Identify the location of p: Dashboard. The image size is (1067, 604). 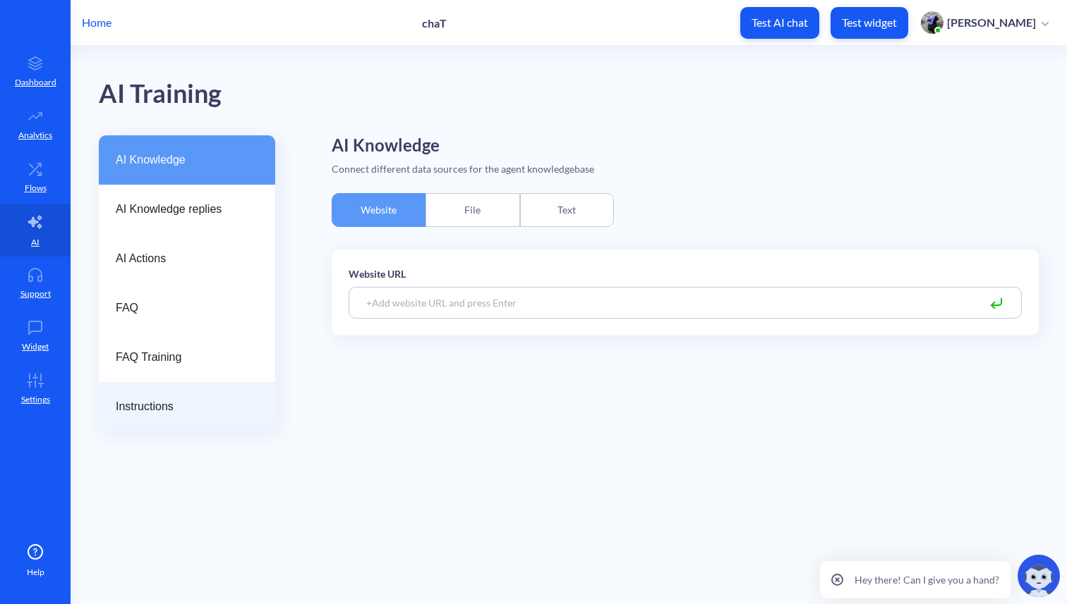
(35, 83).